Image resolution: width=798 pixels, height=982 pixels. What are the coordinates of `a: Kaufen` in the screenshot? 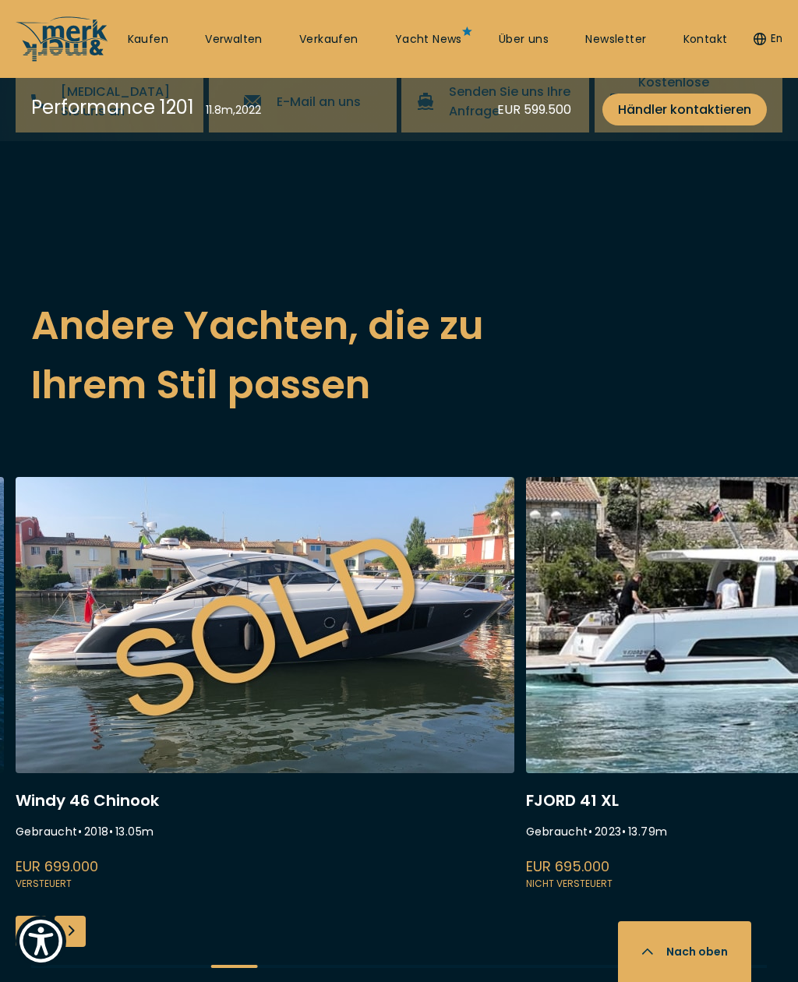 It's located at (148, 40).